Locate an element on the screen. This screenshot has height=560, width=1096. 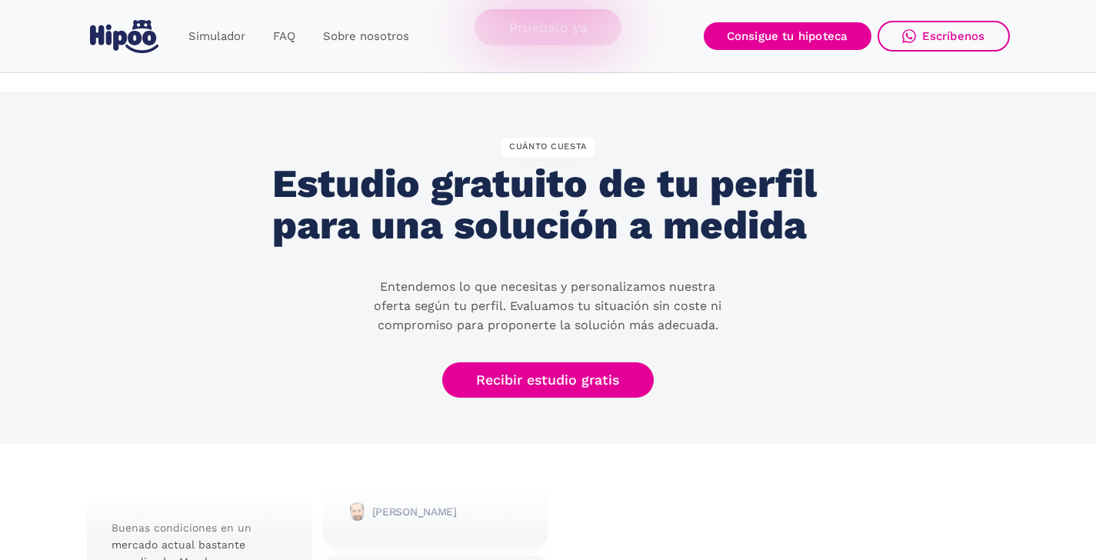
a: Recibir estudio gratis is located at coordinates (548, 380).